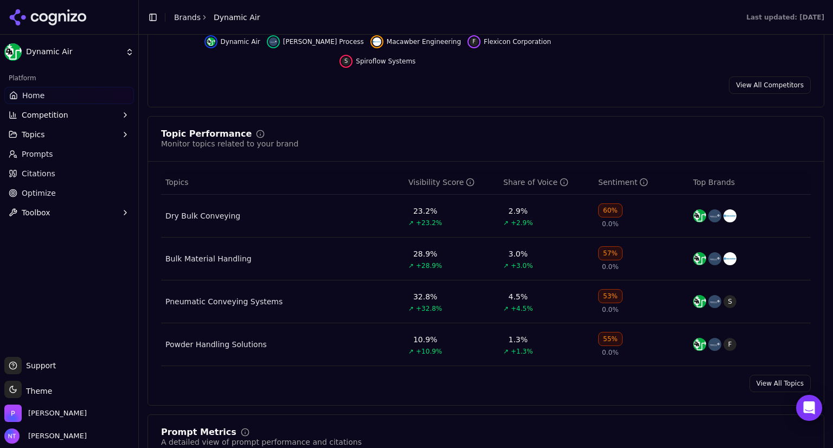 The width and height of the screenshot is (833, 448). Describe the element at coordinates (425, 211) in the screenshot. I see `div: 23.2%` at that location.